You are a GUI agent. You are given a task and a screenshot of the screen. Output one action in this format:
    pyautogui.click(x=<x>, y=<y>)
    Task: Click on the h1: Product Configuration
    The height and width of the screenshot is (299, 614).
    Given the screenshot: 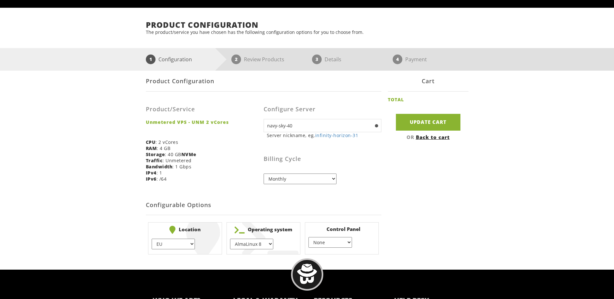 What is the action you would take?
    pyautogui.click(x=307, y=25)
    